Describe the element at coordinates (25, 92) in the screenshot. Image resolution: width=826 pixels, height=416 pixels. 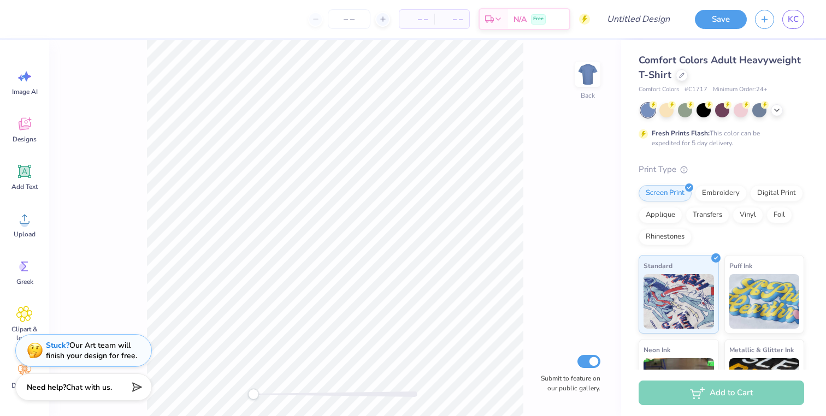
I see `span: Image AI` at that location.